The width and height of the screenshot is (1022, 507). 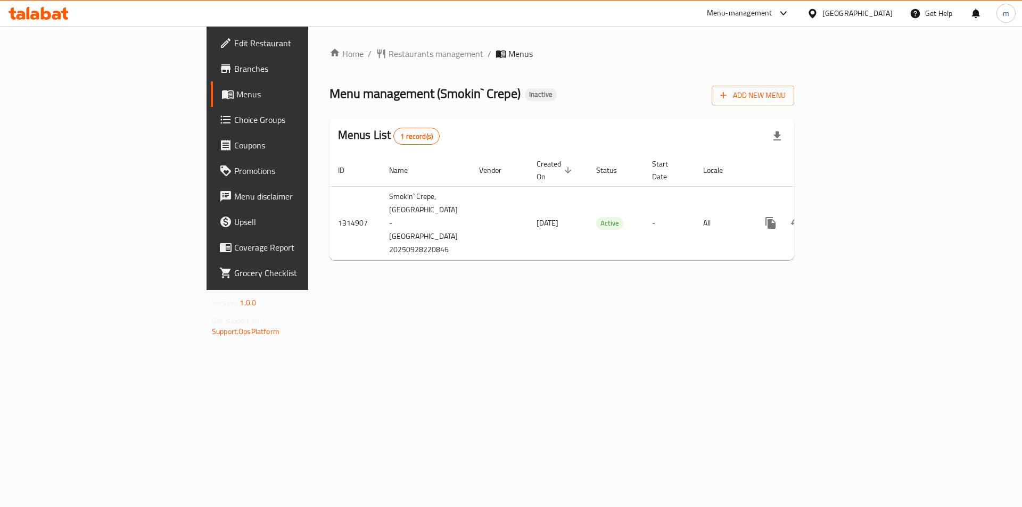 What do you see at coordinates (719, 170) in the screenshot?
I see `span: Locale` at bounding box center [719, 170].